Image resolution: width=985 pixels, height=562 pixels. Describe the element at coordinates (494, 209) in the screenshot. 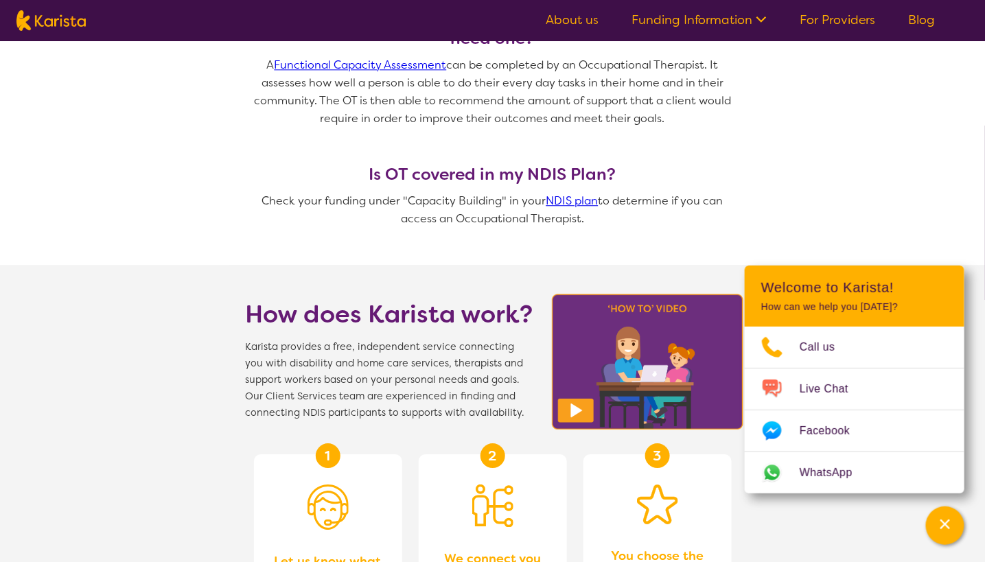

I see `span: Check your funding under "Capacity Building" in your to determine if you can access an Occupation...` at that location.